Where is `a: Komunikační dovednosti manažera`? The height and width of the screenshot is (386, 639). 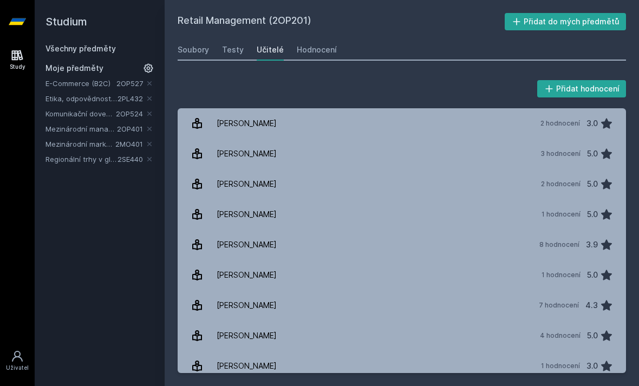 a: Komunikační dovednosti manažera is located at coordinates (81, 114).